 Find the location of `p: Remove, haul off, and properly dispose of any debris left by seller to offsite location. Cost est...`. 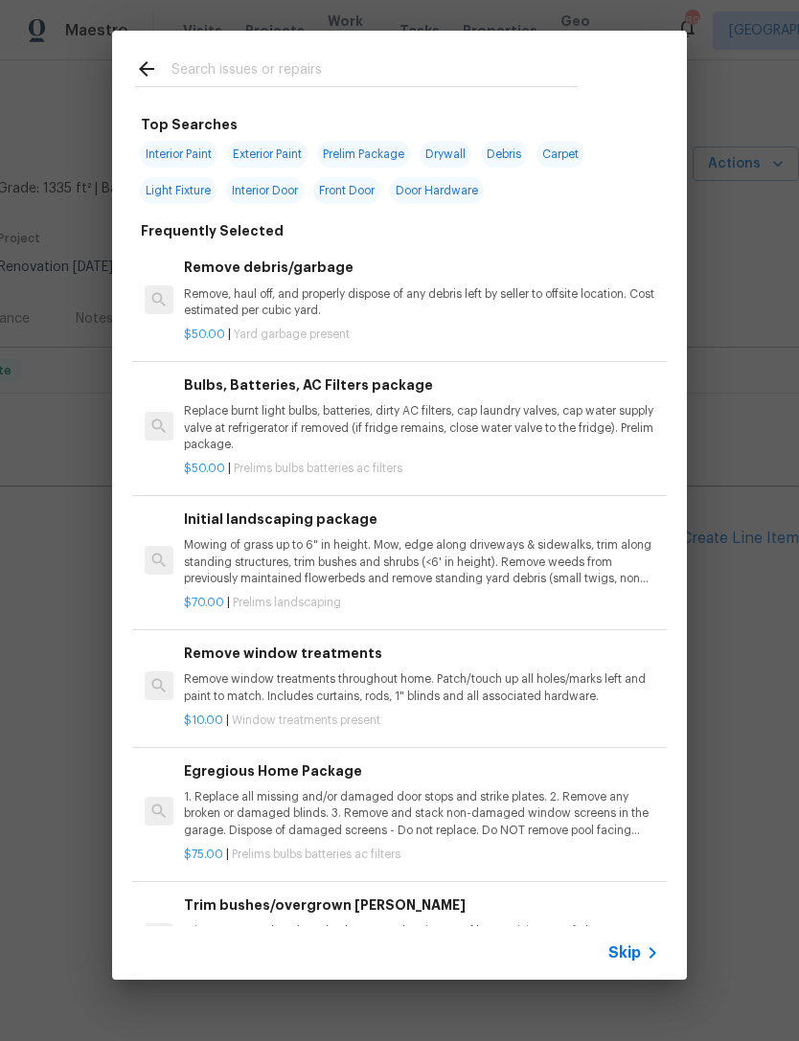

p: Remove, haul off, and properly dispose of any debris left by seller to offsite location. Cost est... is located at coordinates (421, 303).